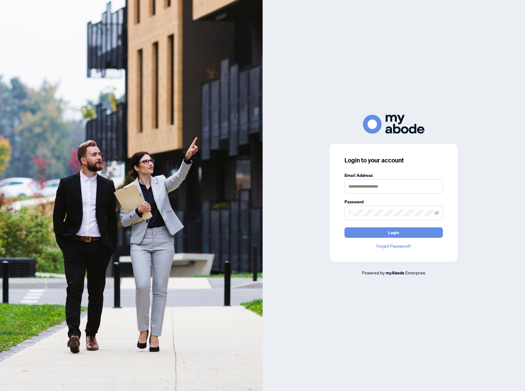  Describe the element at coordinates (394, 232) in the screenshot. I see `span: Login` at that location.